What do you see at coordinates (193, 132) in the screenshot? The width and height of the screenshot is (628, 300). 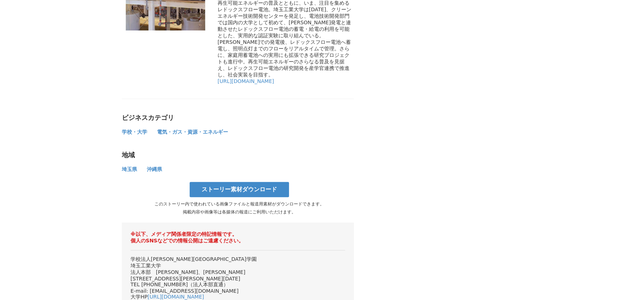 I see `span: 電気・ガス・資源・エネルギー` at bounding box center [193, 132].